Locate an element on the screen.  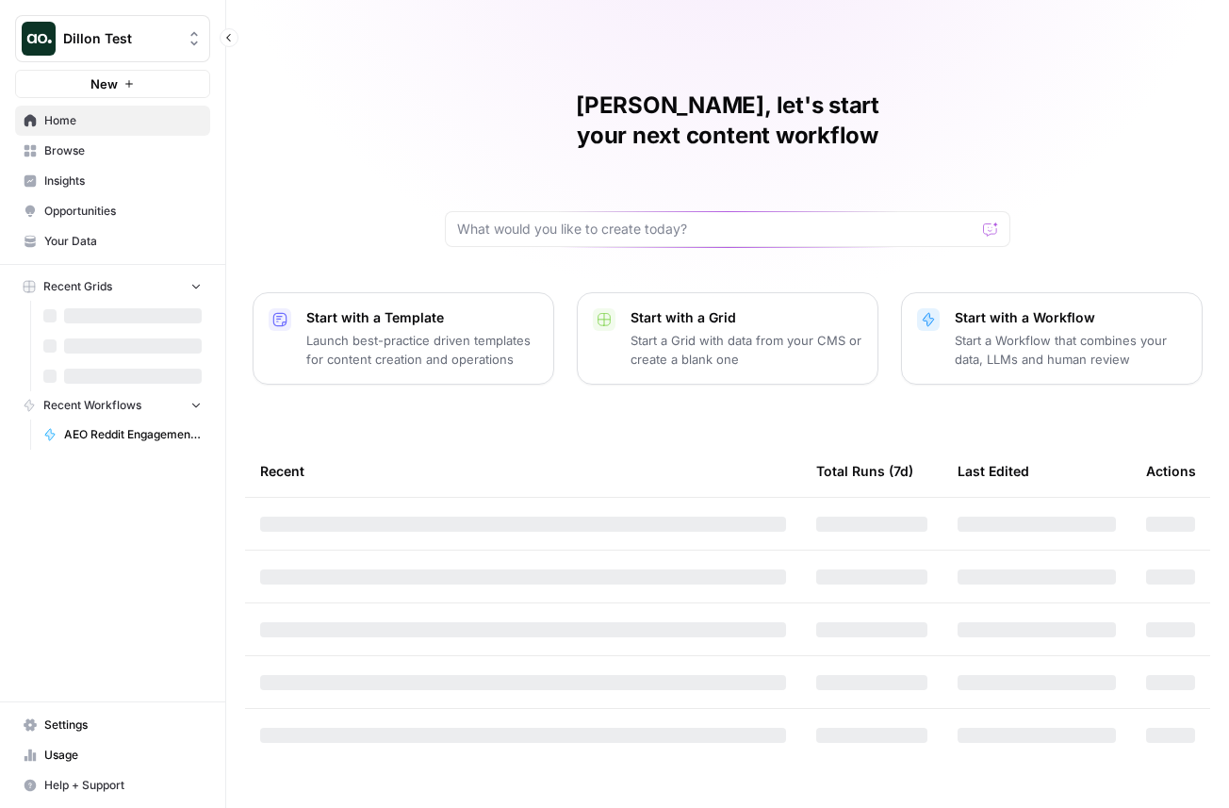
button: Recent Grids is located at coordinates (112, 286).